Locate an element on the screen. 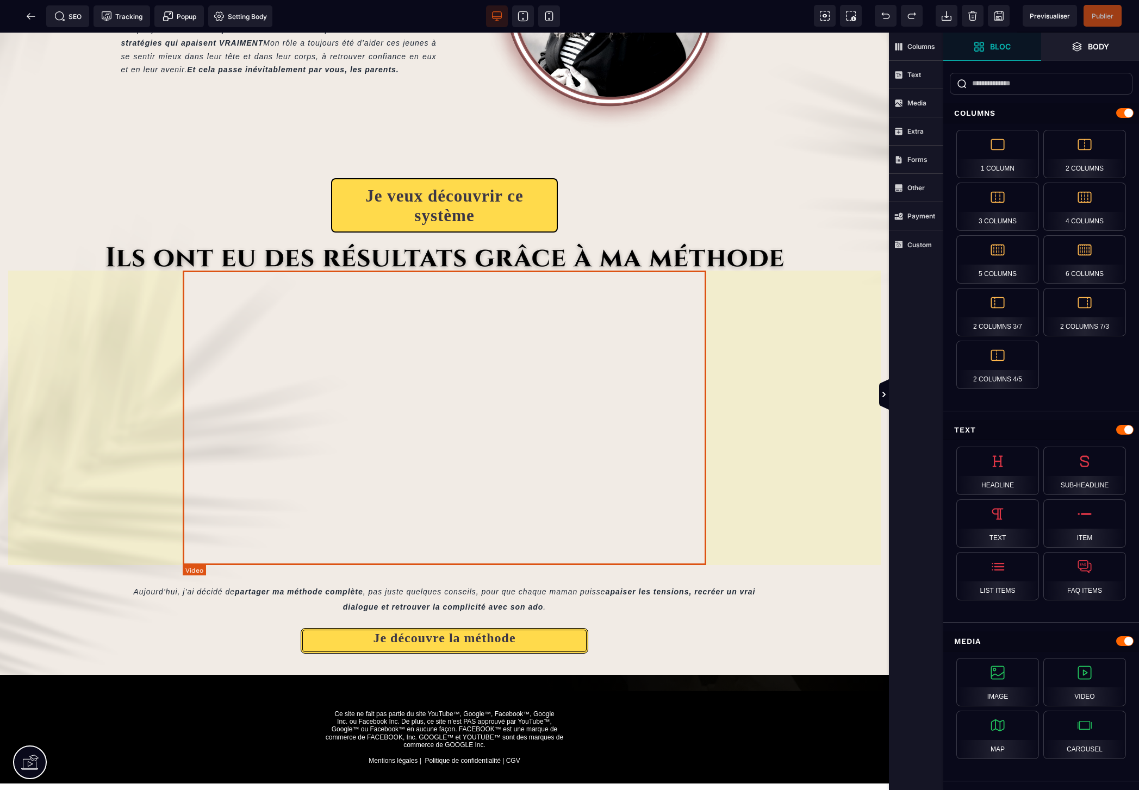 Image resolution: width=1139 pixels, height=790 pixels. span: Screenshot is located at coordinates (851, 16).